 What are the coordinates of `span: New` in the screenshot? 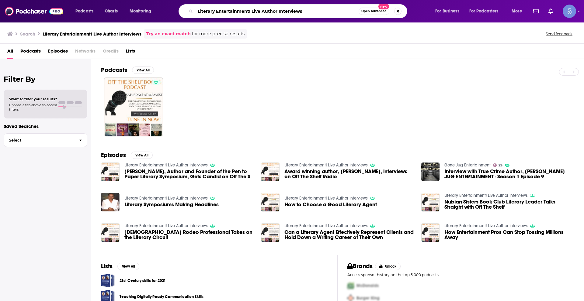 It's located at (384, 6).